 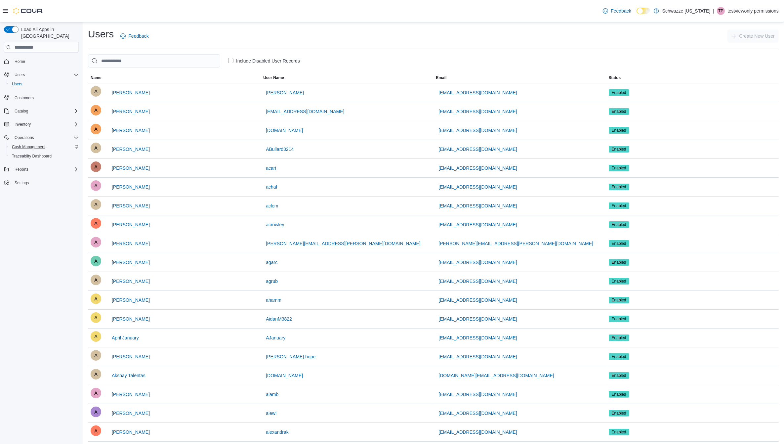 I want to click on span: achaf, so click(x=272, y=187).